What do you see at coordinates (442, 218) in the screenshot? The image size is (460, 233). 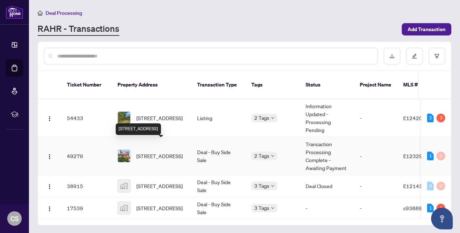 I see `button: Open asap` at bounding box center [442, 218].